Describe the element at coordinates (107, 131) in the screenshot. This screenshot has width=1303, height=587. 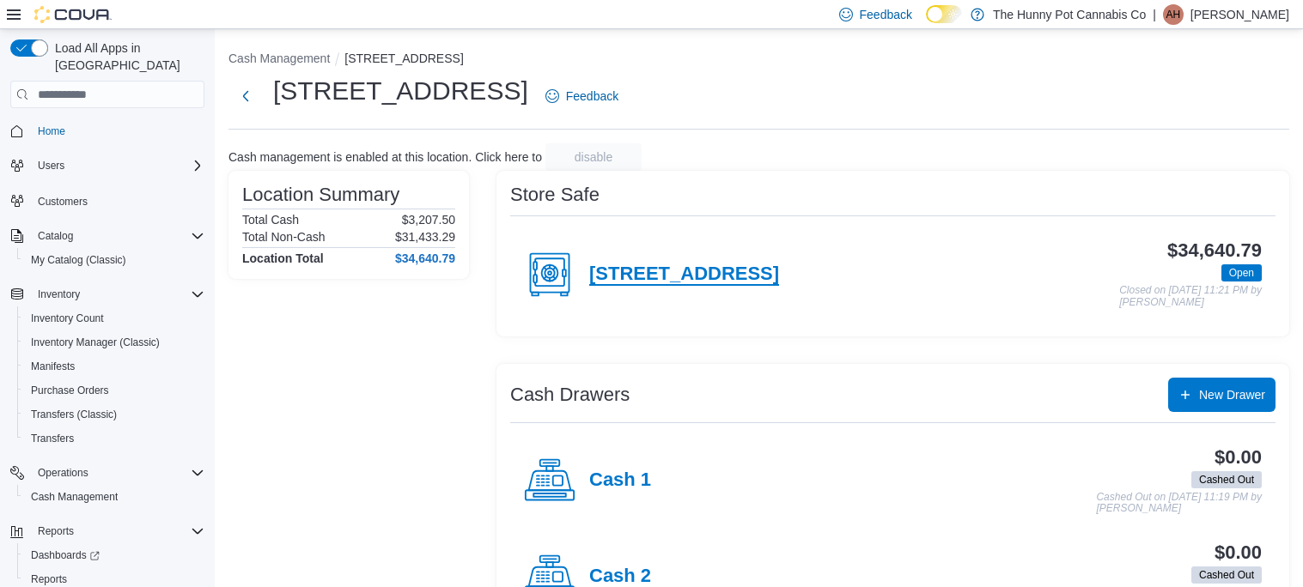
I see `button: Home` at that location.